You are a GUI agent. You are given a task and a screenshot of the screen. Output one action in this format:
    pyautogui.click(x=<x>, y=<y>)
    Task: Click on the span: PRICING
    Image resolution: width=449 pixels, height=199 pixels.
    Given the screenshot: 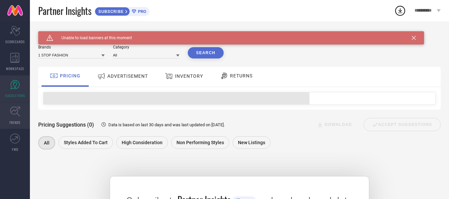 What is the action you would take?
    pyautogui.click(x=70, y=76)
    